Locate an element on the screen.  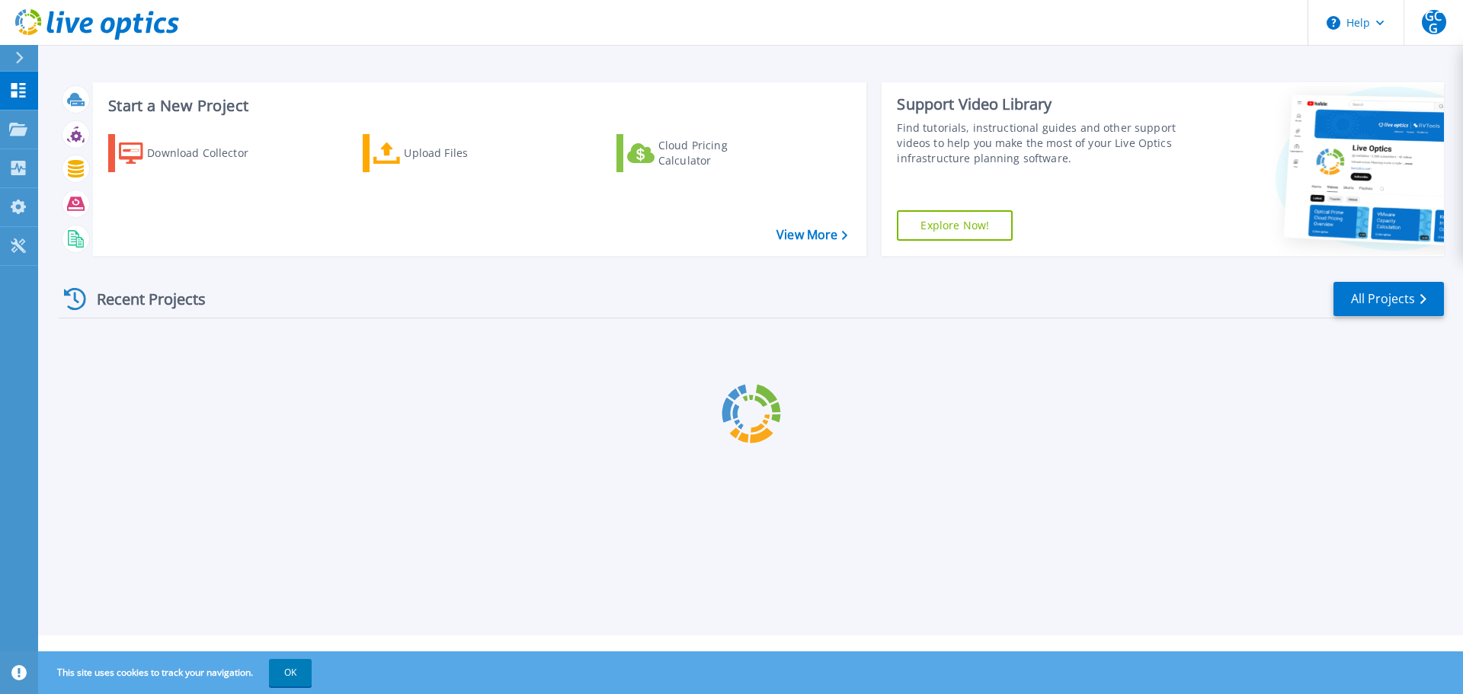
button: OK is located at coordinates (290, 673).